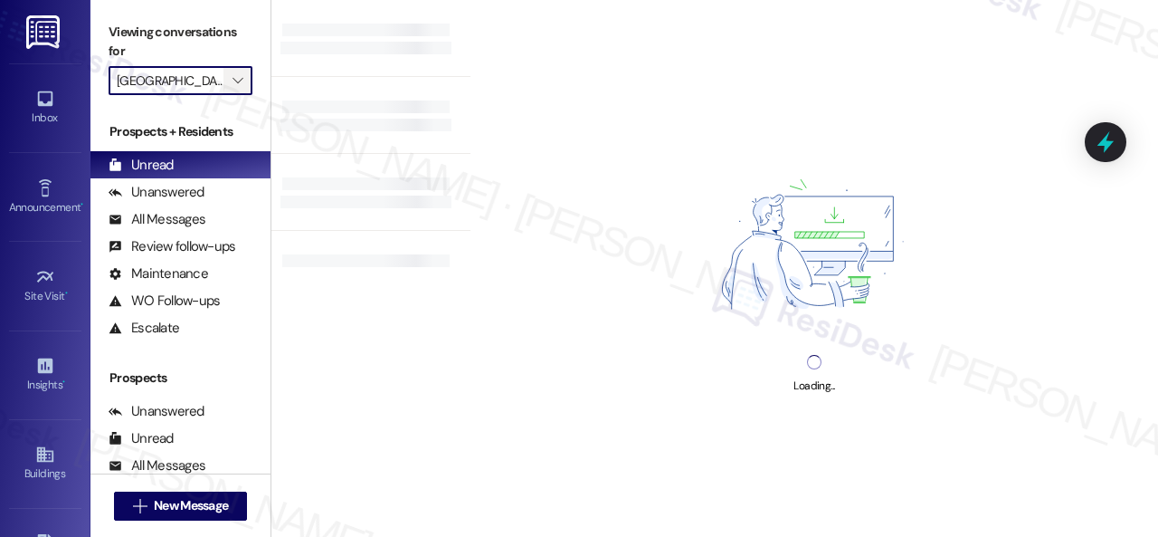  I want to click on a: Buildings, so click(45, 463).